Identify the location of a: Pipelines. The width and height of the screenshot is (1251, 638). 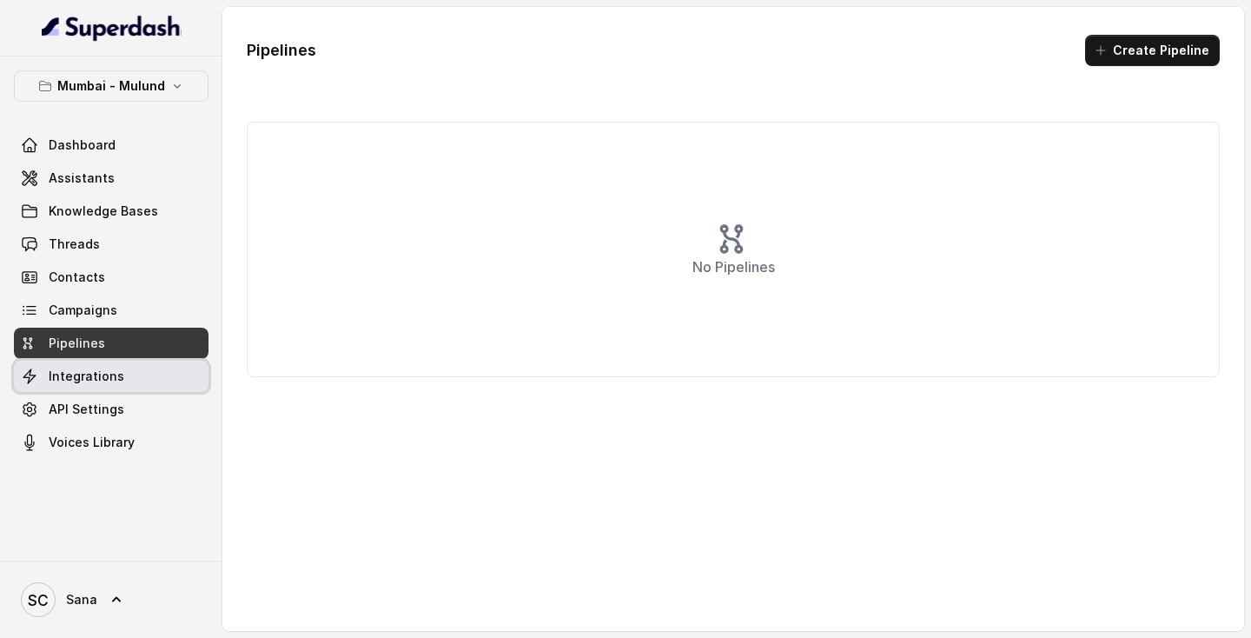
(111, 343).